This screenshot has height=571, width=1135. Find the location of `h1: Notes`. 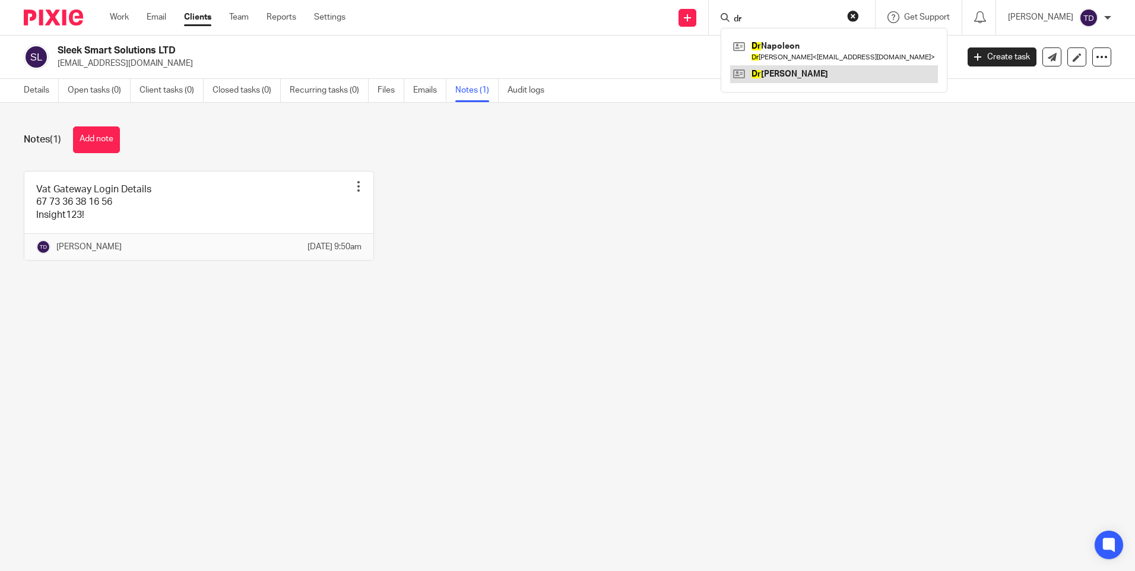

h1: Notes is located at coordinates (42, 139).